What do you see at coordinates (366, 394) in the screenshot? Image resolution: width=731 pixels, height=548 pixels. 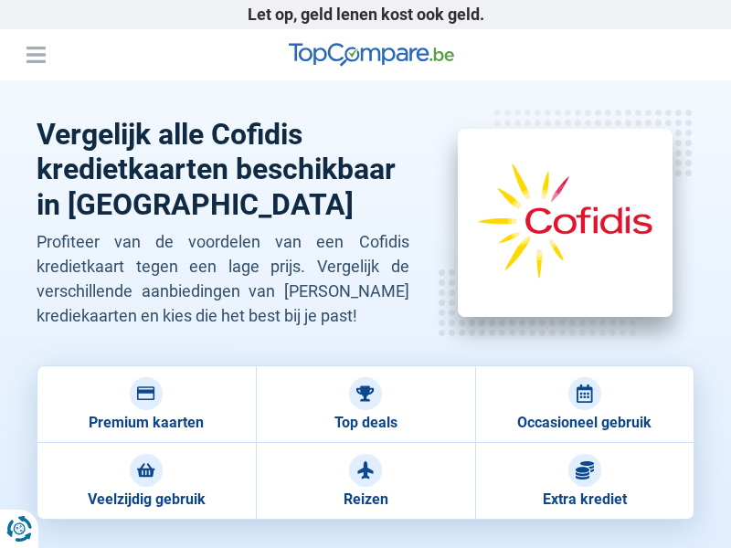 I see `img: Top deals` at bounding box center [366, 394].